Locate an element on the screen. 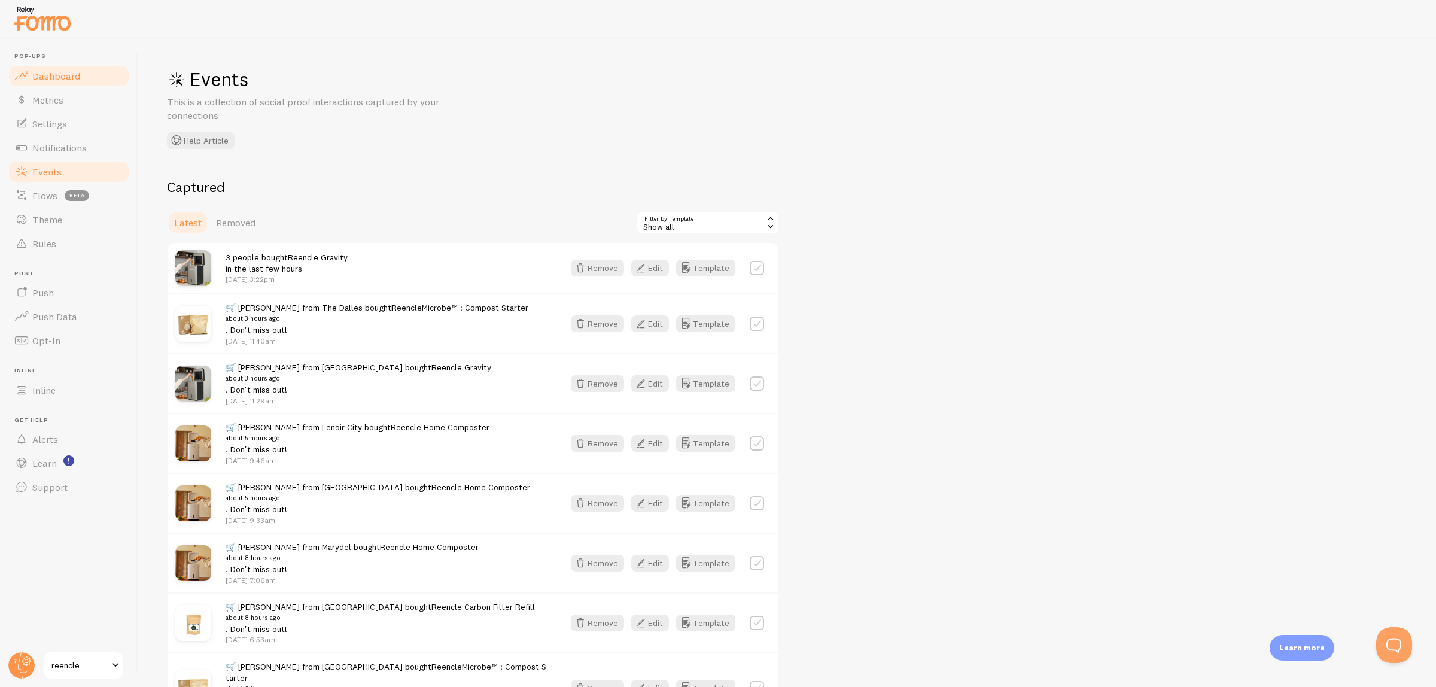 The width and height of the screenshot is (1436, 687). span: Flows is located at coordinates (45, 196).